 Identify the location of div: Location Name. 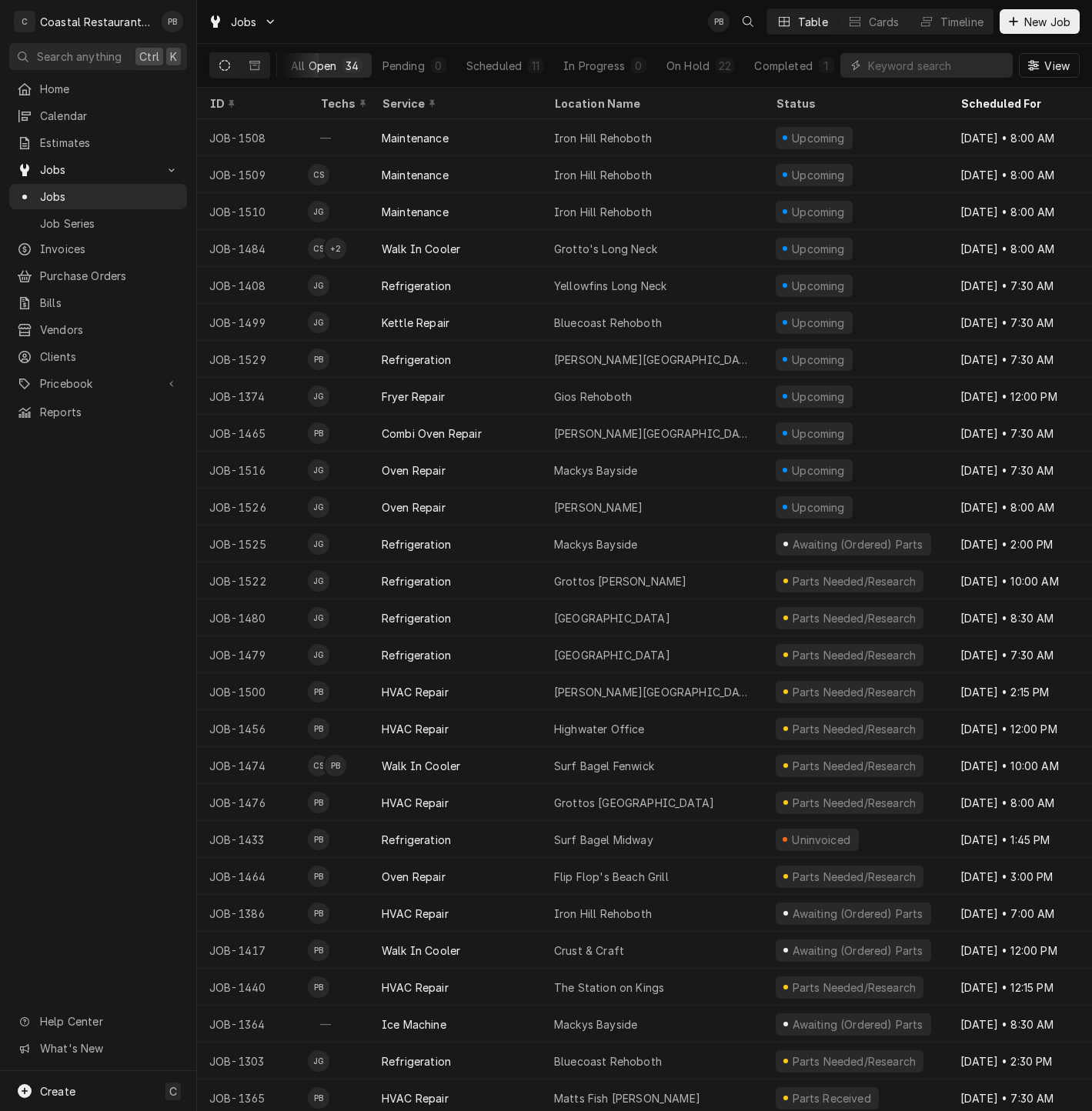
(651, 103).